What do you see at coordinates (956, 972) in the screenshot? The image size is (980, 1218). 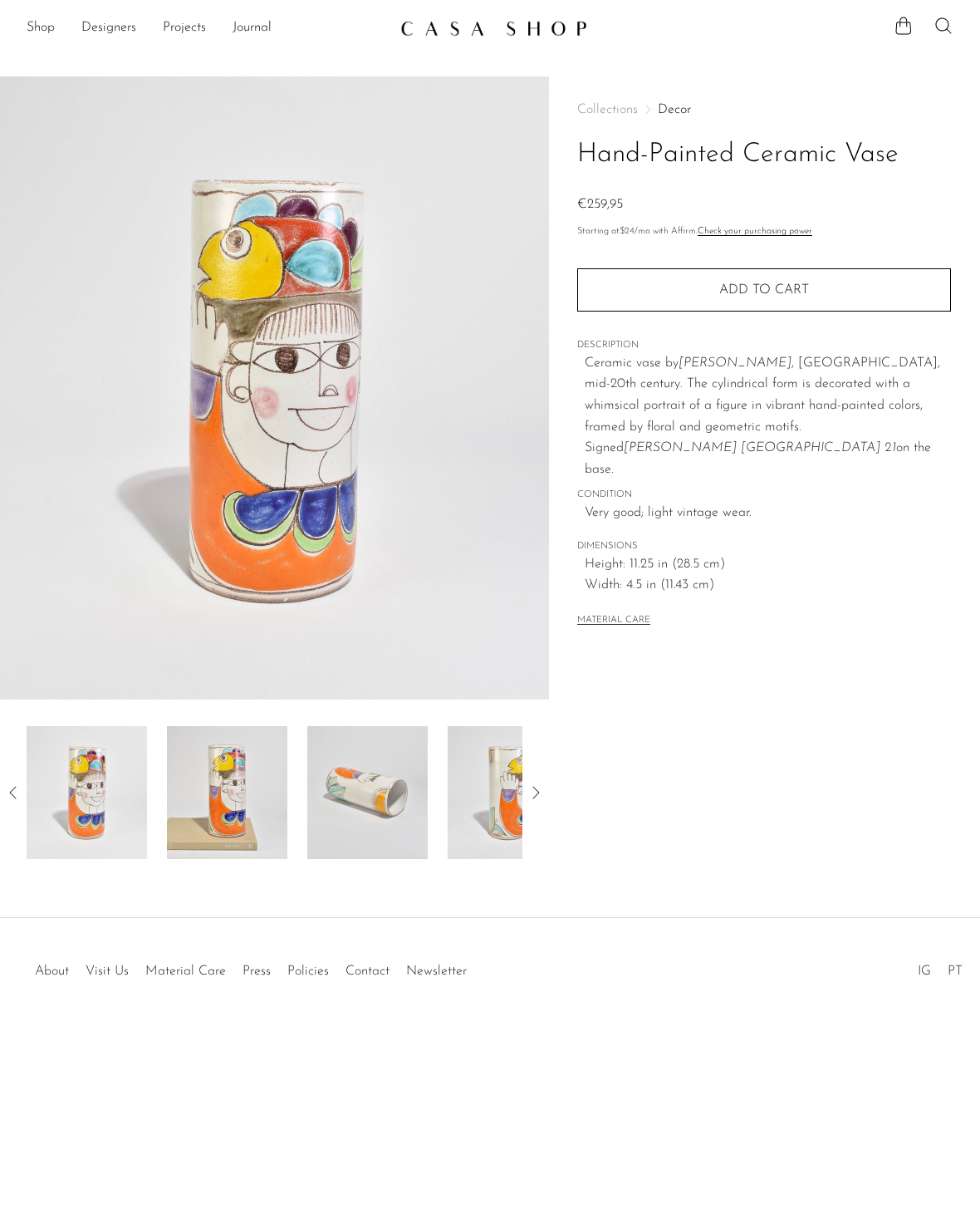 I see `a: PT` at bounding box center [956, 972].